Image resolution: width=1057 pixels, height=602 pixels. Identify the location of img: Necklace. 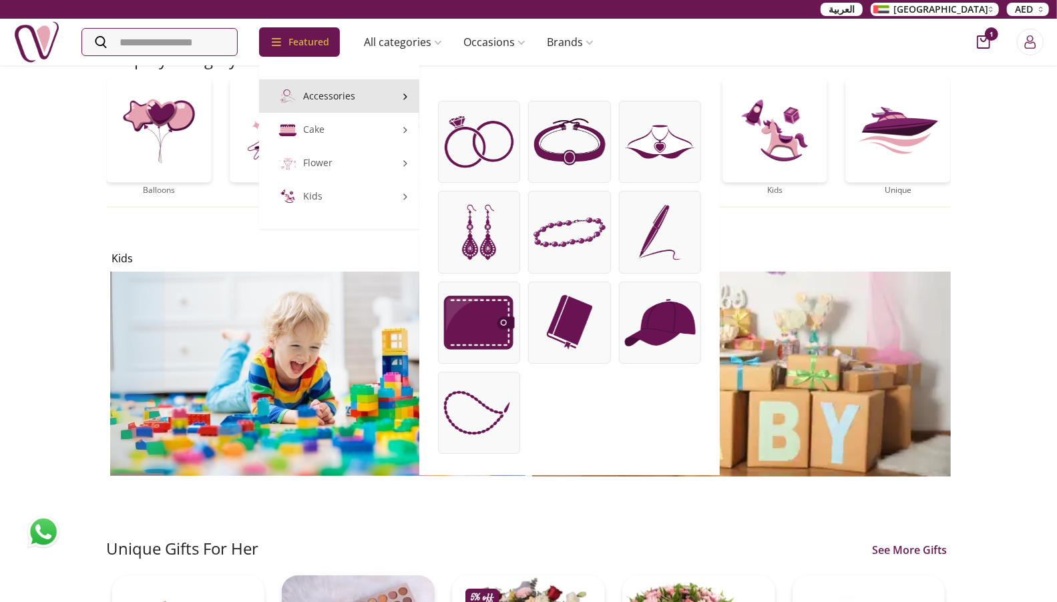
(660, 142).